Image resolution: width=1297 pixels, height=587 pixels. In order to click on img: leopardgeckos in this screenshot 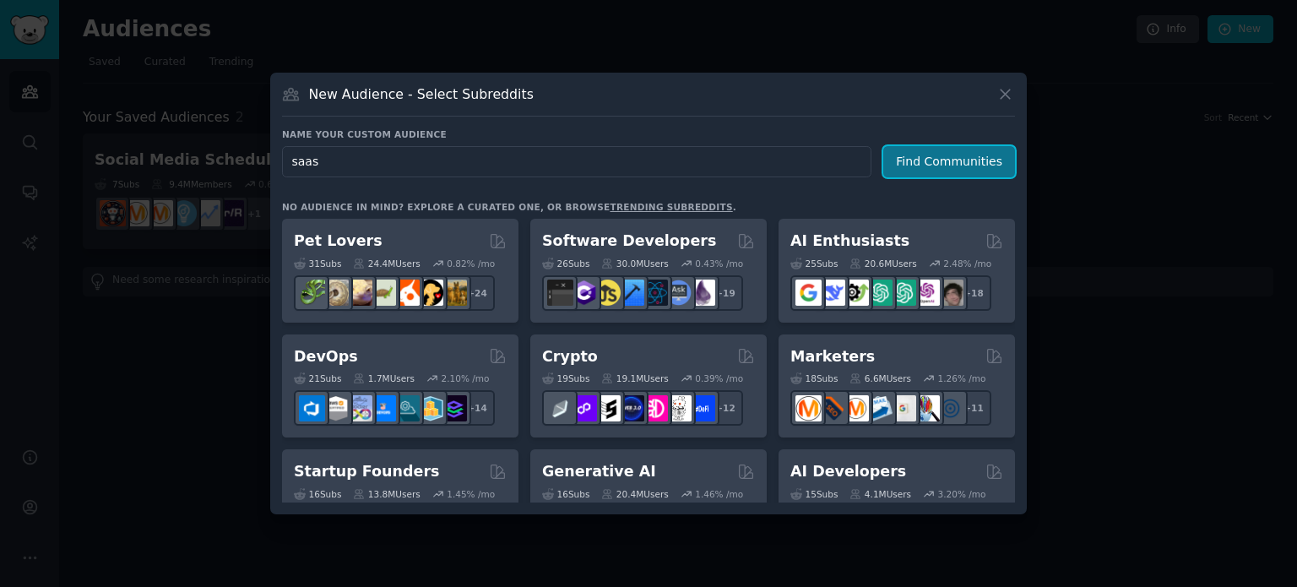, I will do `click(359, 292)`.